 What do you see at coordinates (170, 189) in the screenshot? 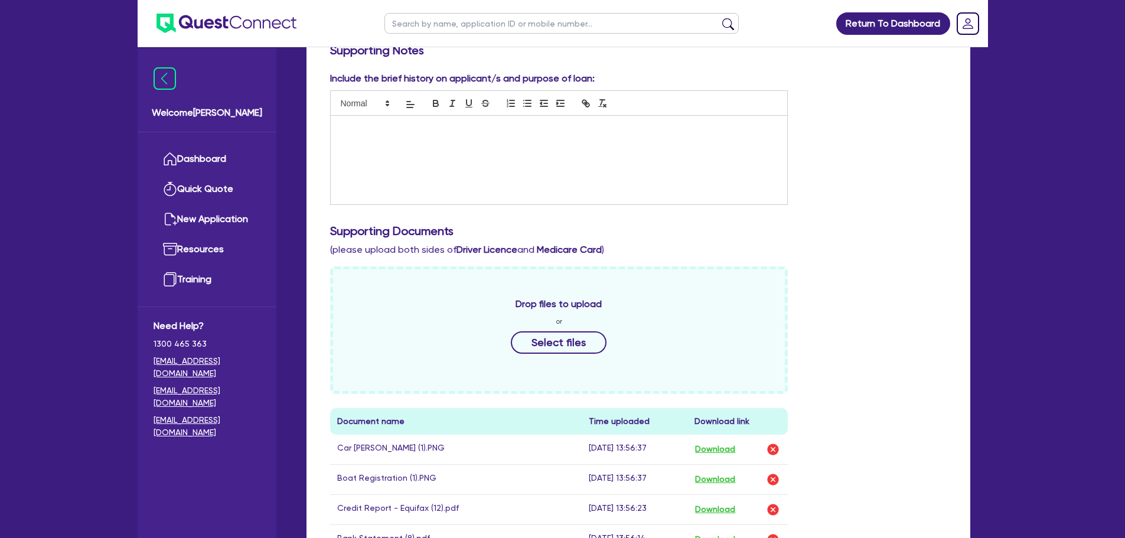
I see `img: quick-quote` at bounding box center [170, 189].